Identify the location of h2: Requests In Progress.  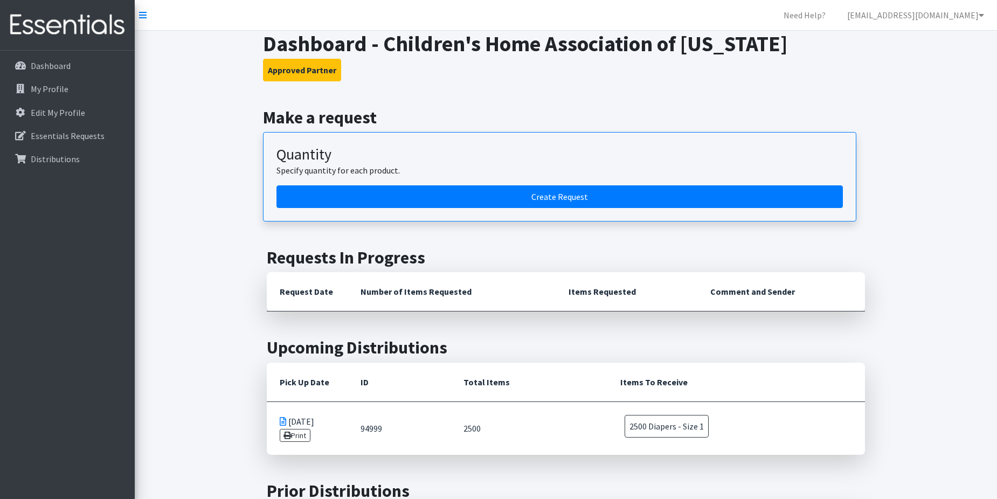
(566, 257).